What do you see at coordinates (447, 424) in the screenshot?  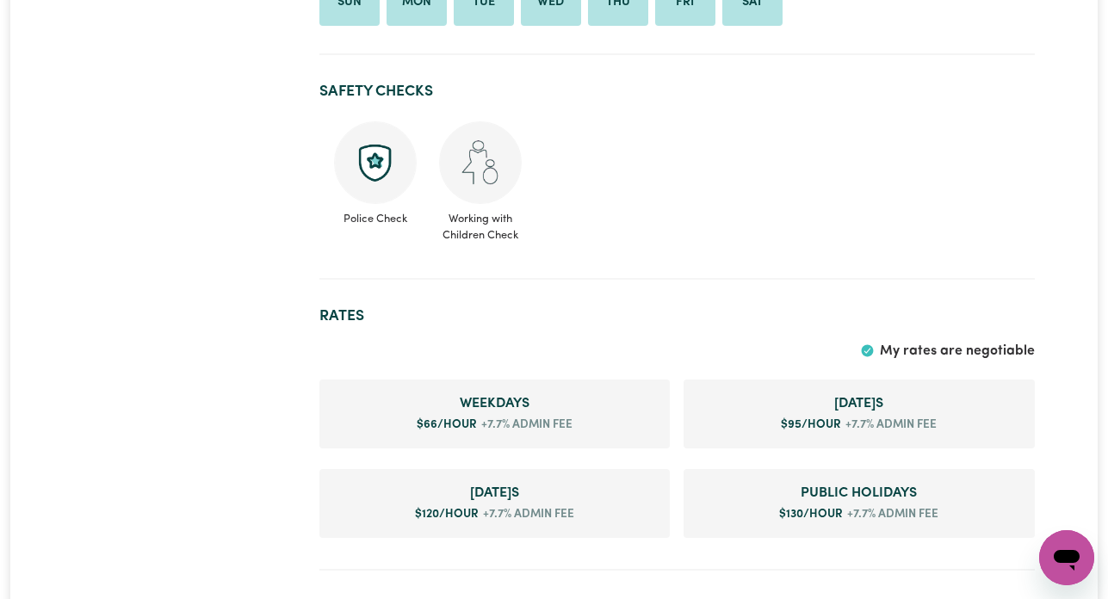 I see `span: $ 66 /hour` at bounding box center [447, 424].